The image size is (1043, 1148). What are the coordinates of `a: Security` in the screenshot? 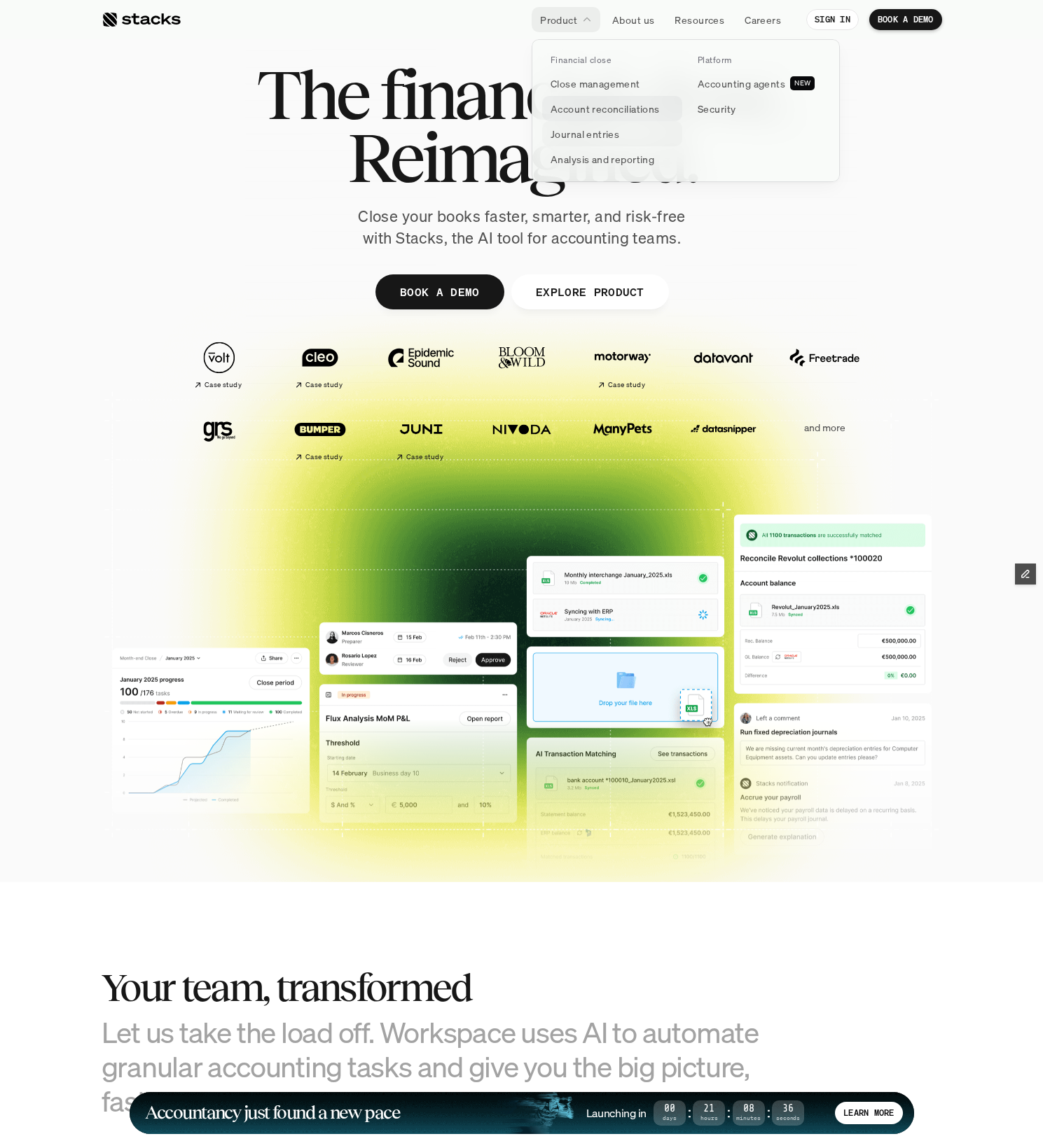 It's located at (759, 109).